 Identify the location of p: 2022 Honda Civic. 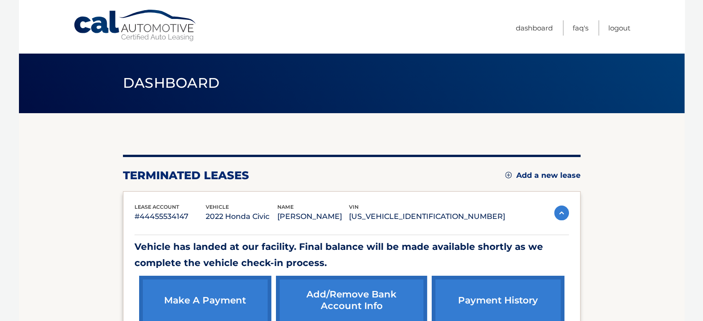
(241, 217).